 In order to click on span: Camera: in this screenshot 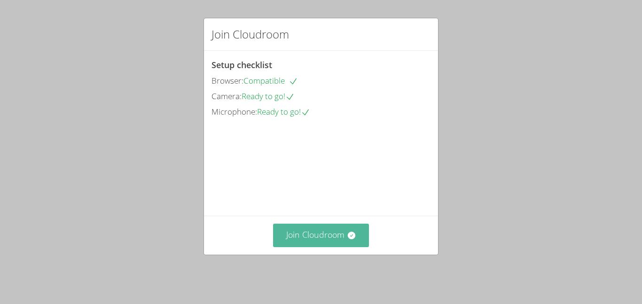, I will do `click(226, 96)`.